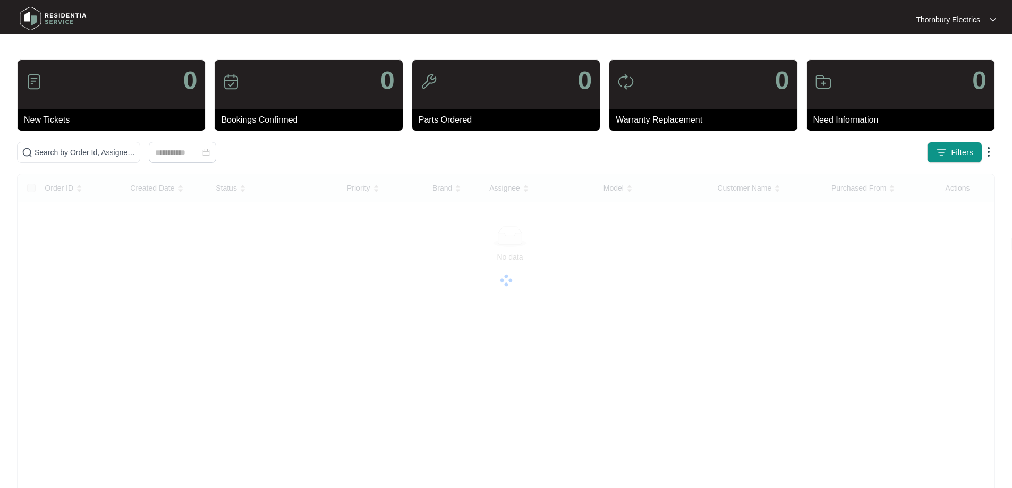 The image size is (1012, 488). Describe the element at coordinates (311, 120) in the screenshot. I see `p: Bookings Confirmed` at that location.